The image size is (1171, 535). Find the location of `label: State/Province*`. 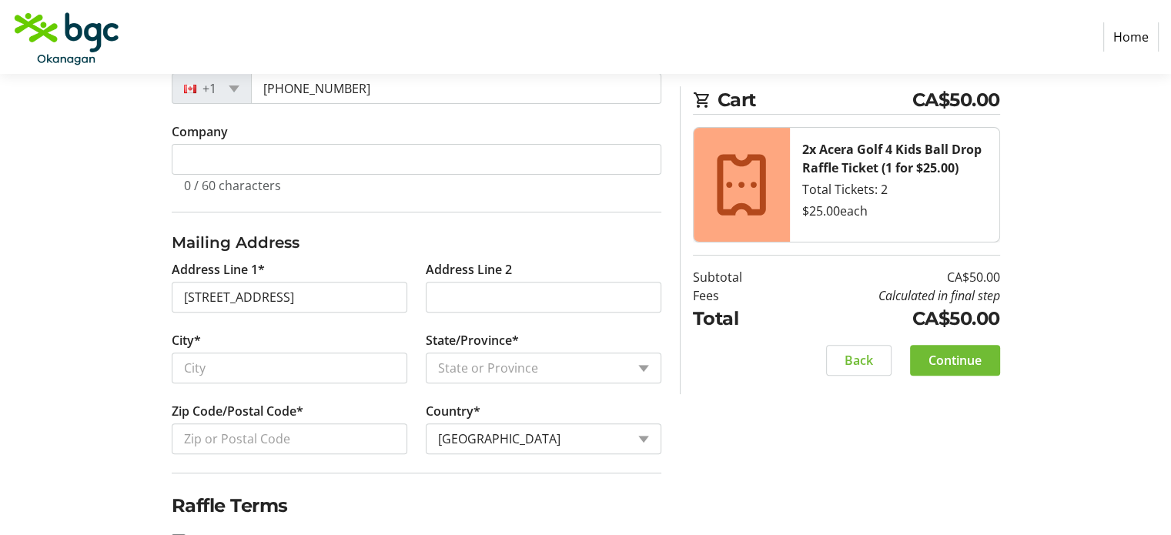

label: State/Province* is located at coordinates (472, 340).